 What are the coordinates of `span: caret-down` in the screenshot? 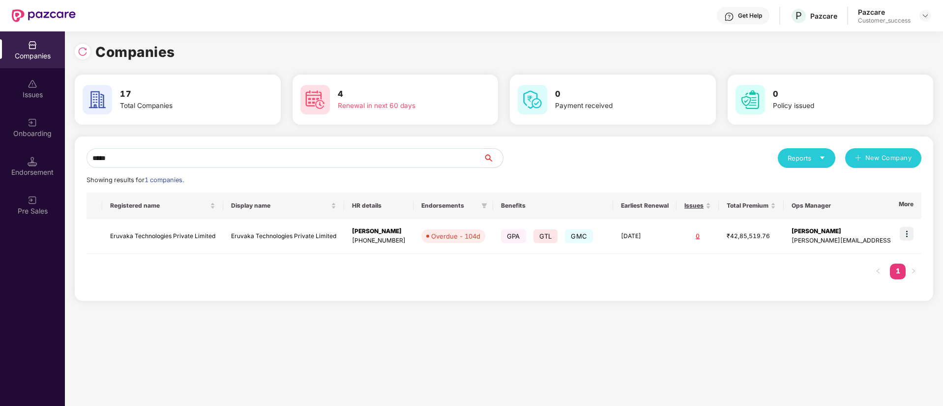 It's located at (822, 158).